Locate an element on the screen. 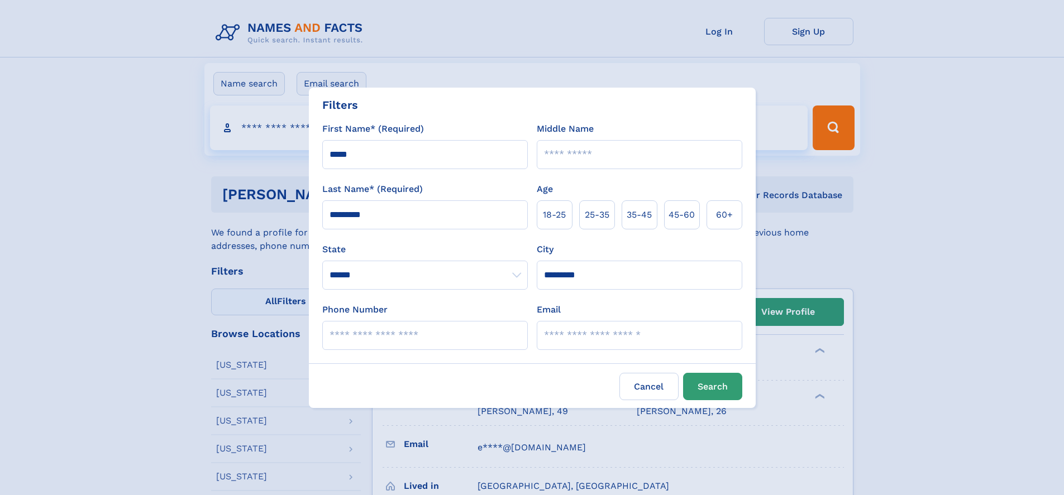  label: Cancel is located at coordinates (649, 387).